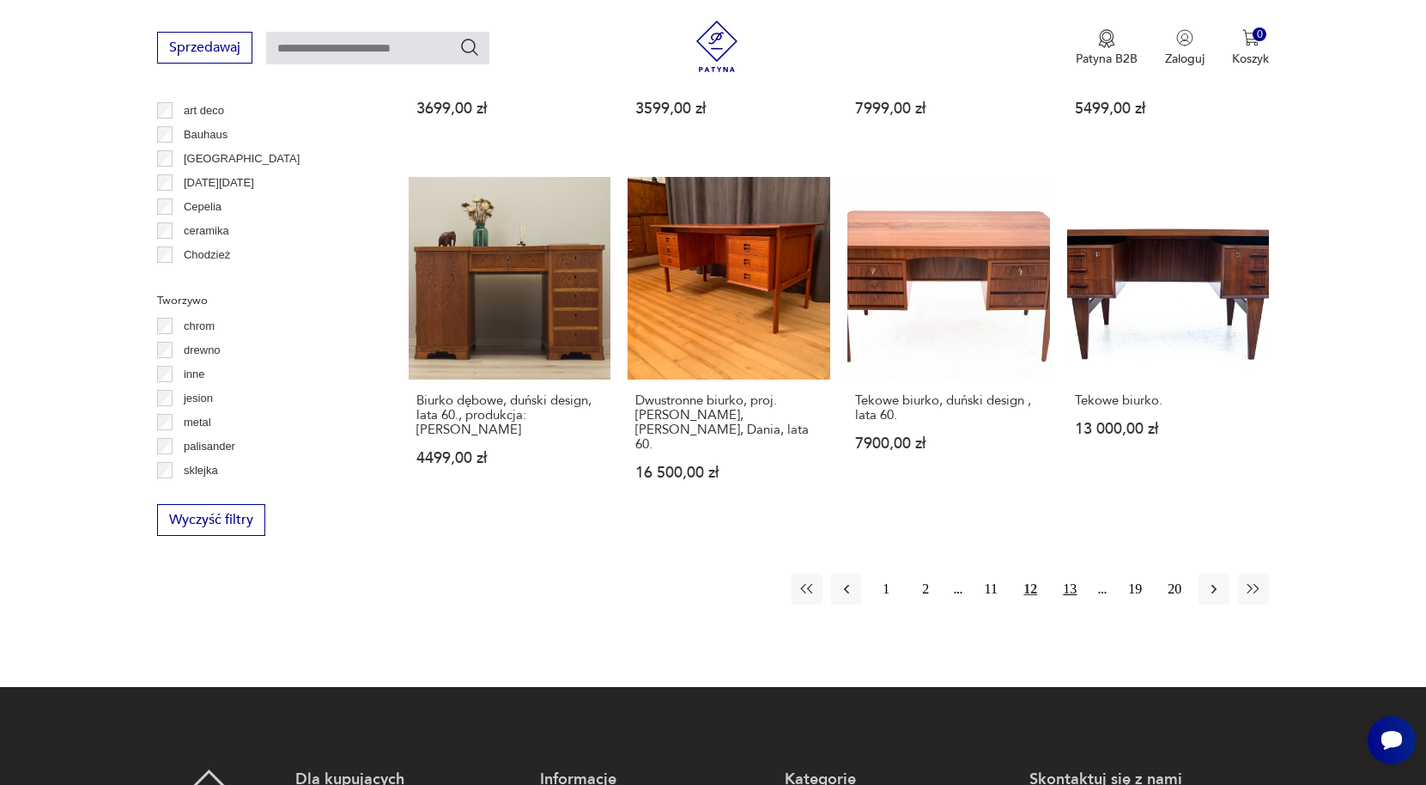 The image size is (1426, 785). What do you see at coordinates (1174, 589) in the screenshot?
I see `button: 20` at bounding box center [1174, 589].